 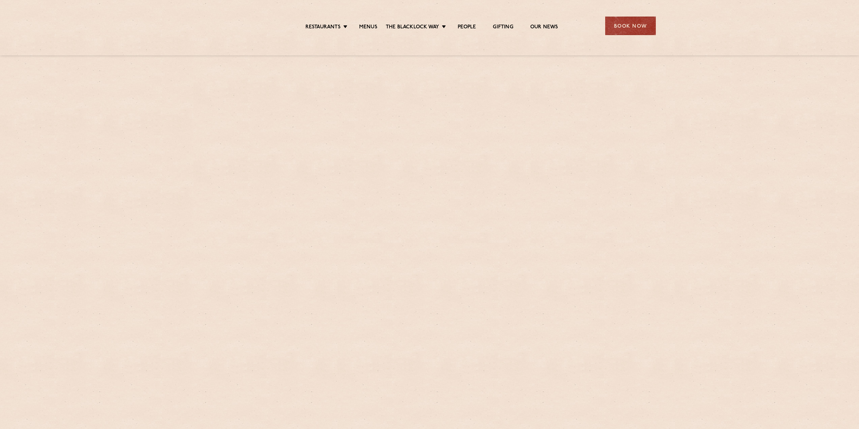 I want to click on a: The Blacklock Way, so click(x=413, y=28).